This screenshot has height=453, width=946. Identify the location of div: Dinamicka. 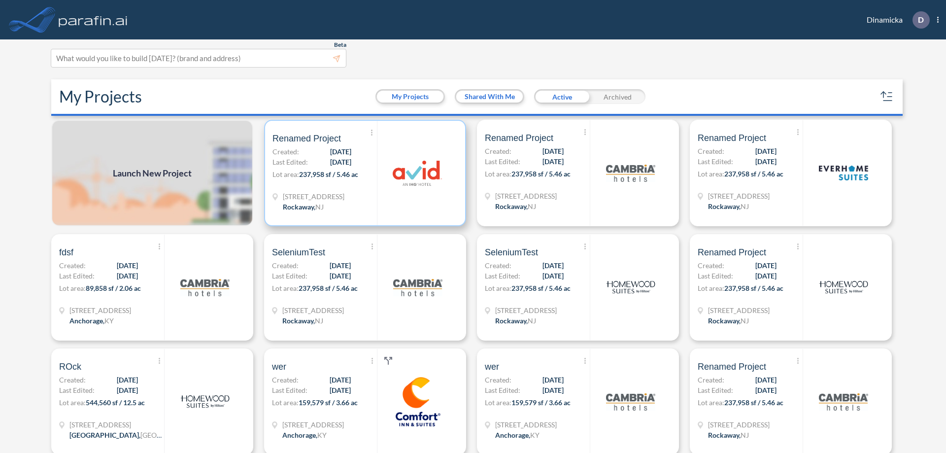
(895, 20).